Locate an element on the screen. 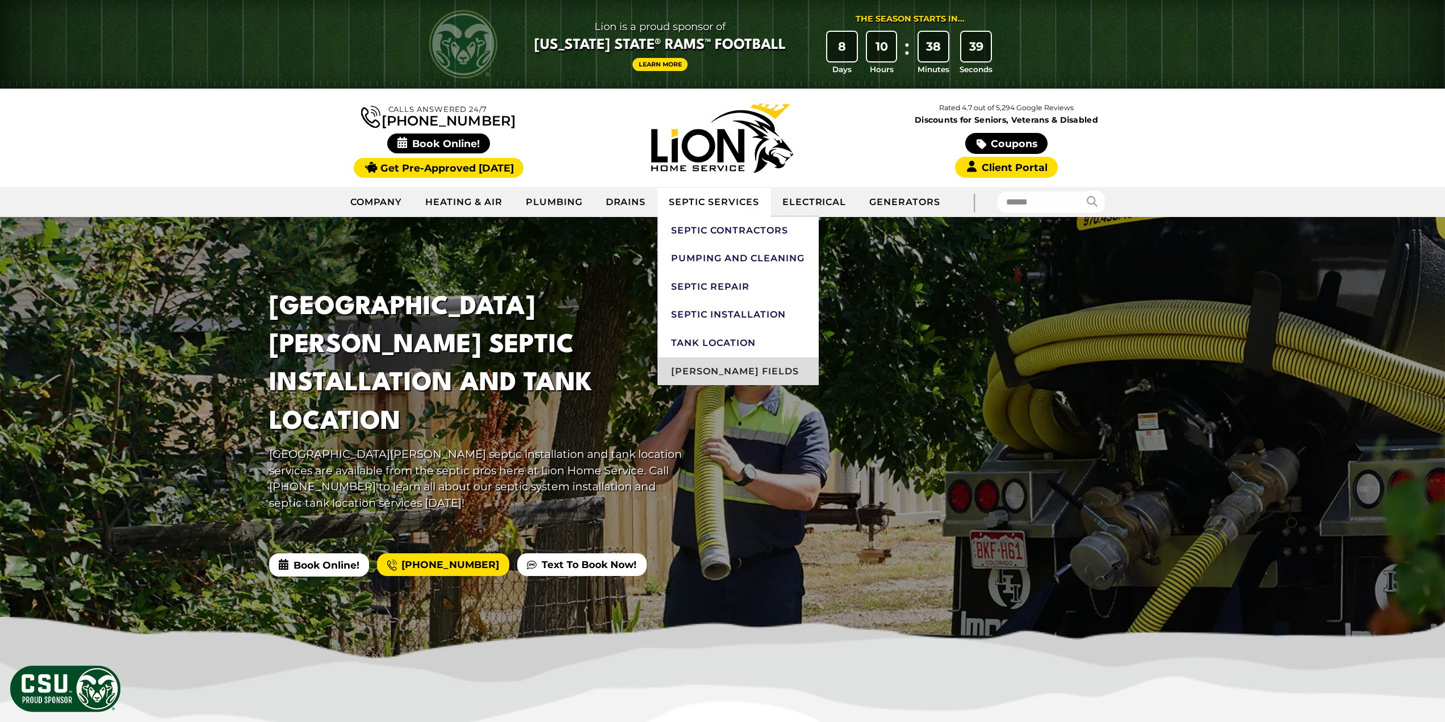 Image resolution: width=1445 pixels, height=722 pixels. a: Septic Contractors is located at coordinates (738, 231).